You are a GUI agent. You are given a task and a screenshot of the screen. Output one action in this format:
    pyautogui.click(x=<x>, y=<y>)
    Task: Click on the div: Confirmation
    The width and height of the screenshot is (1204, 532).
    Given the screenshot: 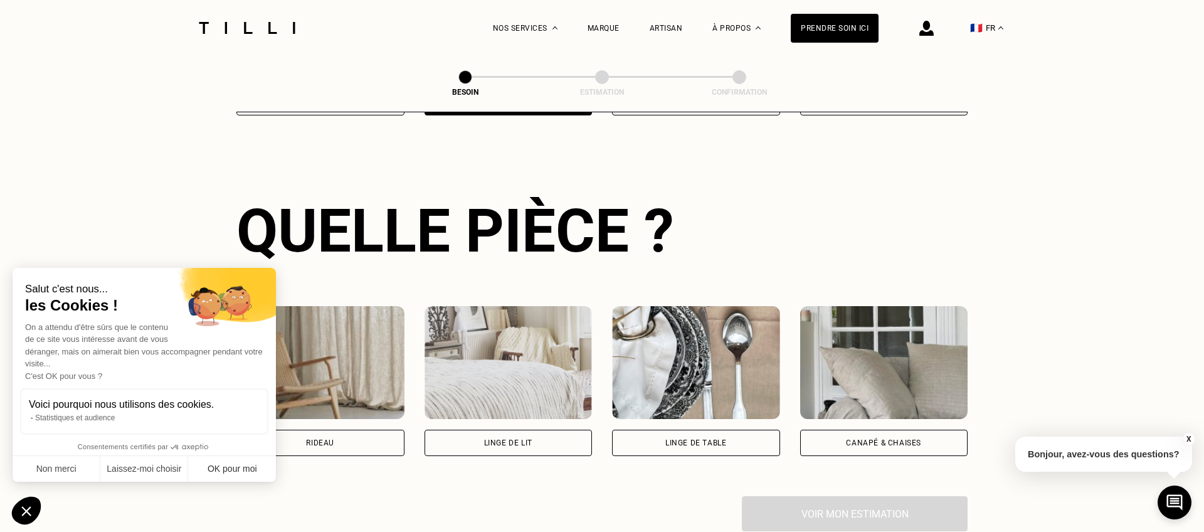 What is the action you would take?
    pyautogui.click(x=739, y=92)
    